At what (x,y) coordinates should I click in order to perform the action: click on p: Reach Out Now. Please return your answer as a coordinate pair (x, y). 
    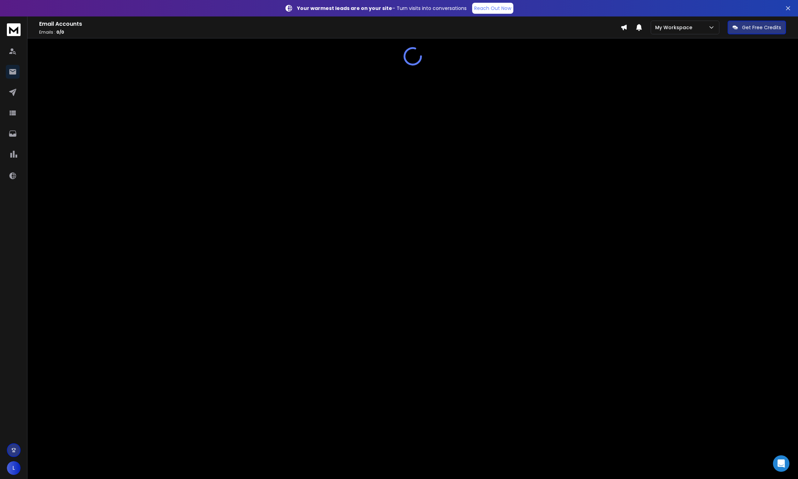
    Looking at the image, I should click on (493, 8).